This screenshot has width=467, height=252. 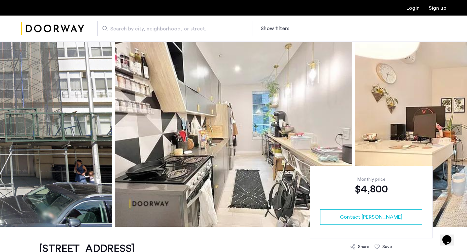 I want to click on a: Registration, so click(x=437, y=8).